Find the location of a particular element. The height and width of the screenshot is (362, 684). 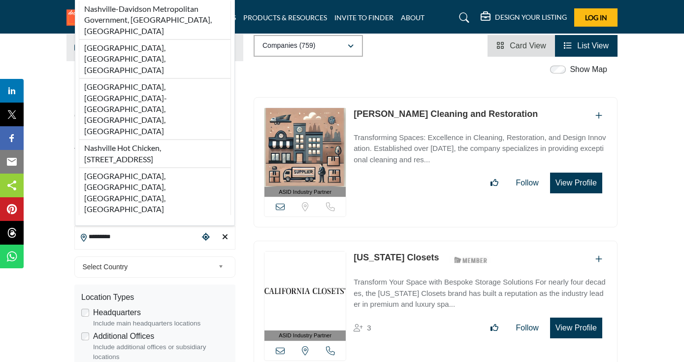

input: Search Location is located at coordinates (137, 236).